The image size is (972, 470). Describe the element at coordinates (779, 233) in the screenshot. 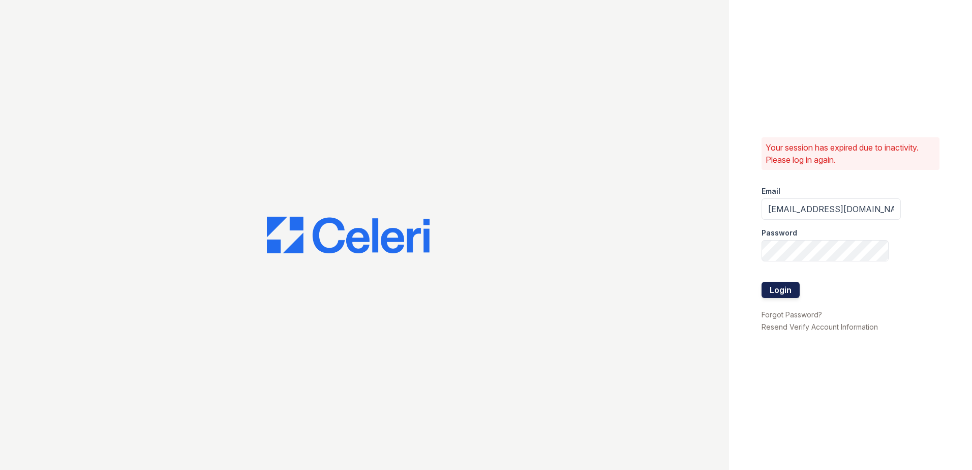

I see `label: Password` at that location.